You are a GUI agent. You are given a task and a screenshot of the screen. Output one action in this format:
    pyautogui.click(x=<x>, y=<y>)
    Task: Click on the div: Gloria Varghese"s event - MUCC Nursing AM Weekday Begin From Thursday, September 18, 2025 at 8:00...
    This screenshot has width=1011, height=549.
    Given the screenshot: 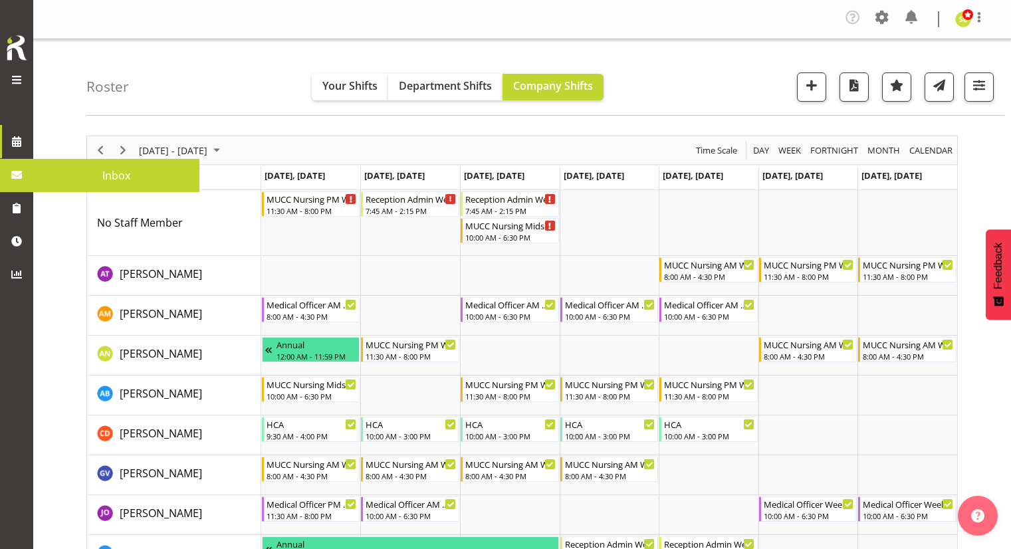 What is the action you would take?
    pyautogui.click(x=609, y=469)
    